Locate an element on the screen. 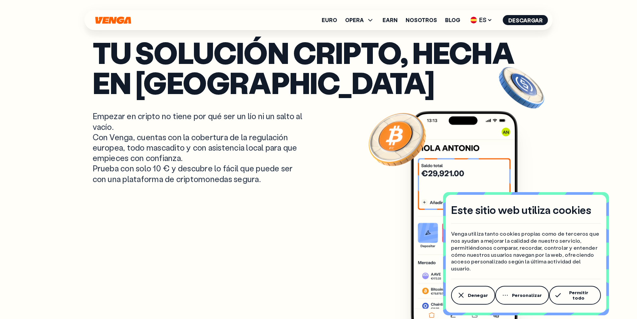  img: Bitcoin is located at coordinates (397, 139).